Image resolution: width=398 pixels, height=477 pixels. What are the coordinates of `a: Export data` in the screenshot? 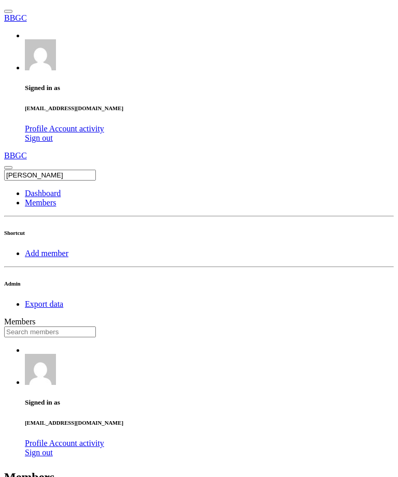 It's located at (44, 304).